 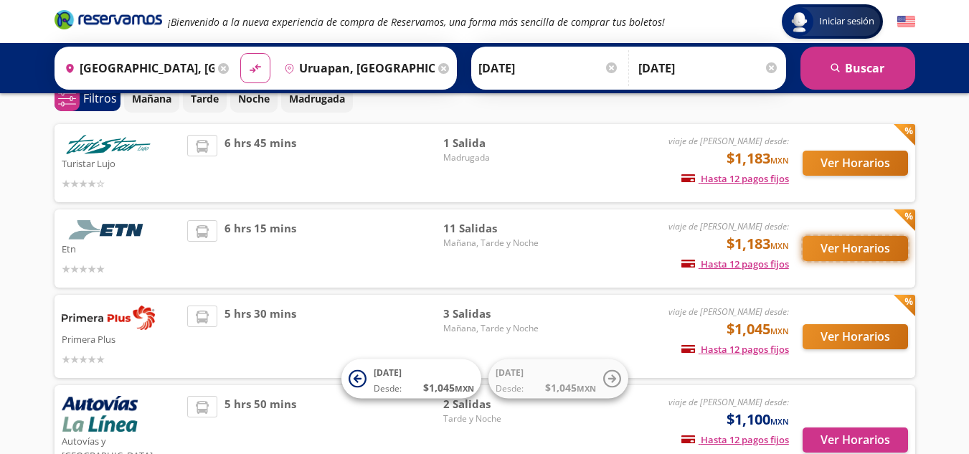 I want to click on span: 2 Salidas, so click(x=494, y=404).